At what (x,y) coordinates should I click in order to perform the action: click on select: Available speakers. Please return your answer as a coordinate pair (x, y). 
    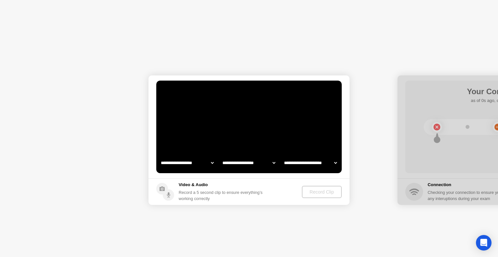
    Looking at the image, I should click on (248, 163).